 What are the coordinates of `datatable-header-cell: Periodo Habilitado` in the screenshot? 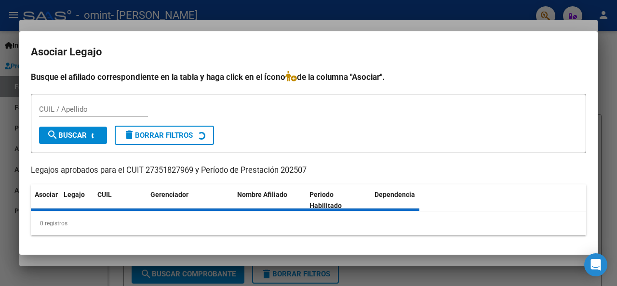 It's located at (338, 201).